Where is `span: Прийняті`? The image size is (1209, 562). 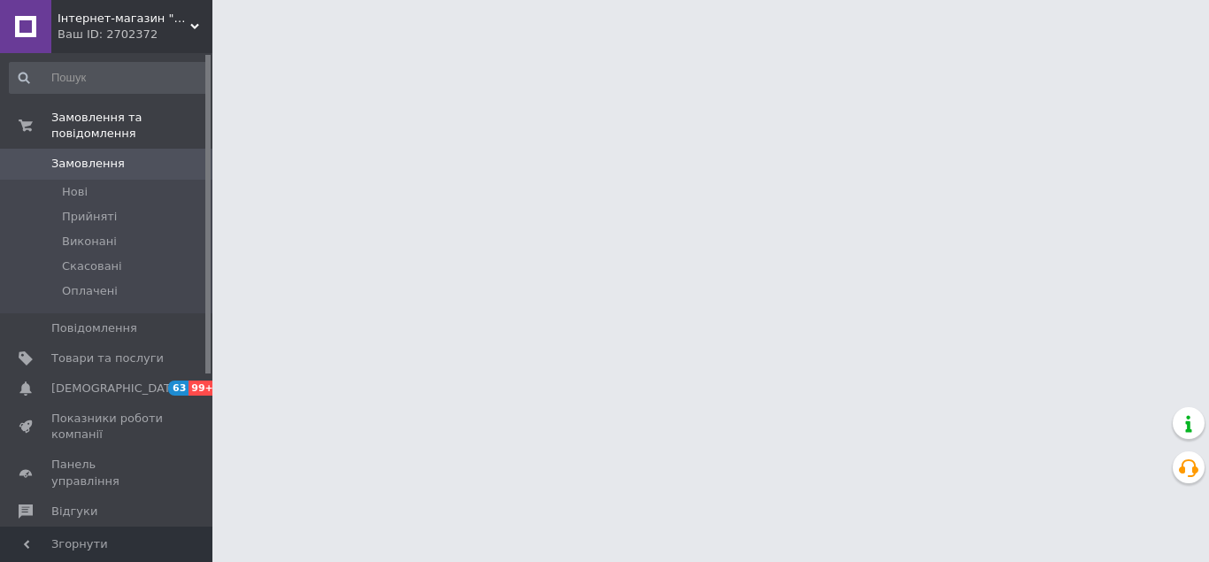
span: Прийняті is located at coordinates (89, 217).